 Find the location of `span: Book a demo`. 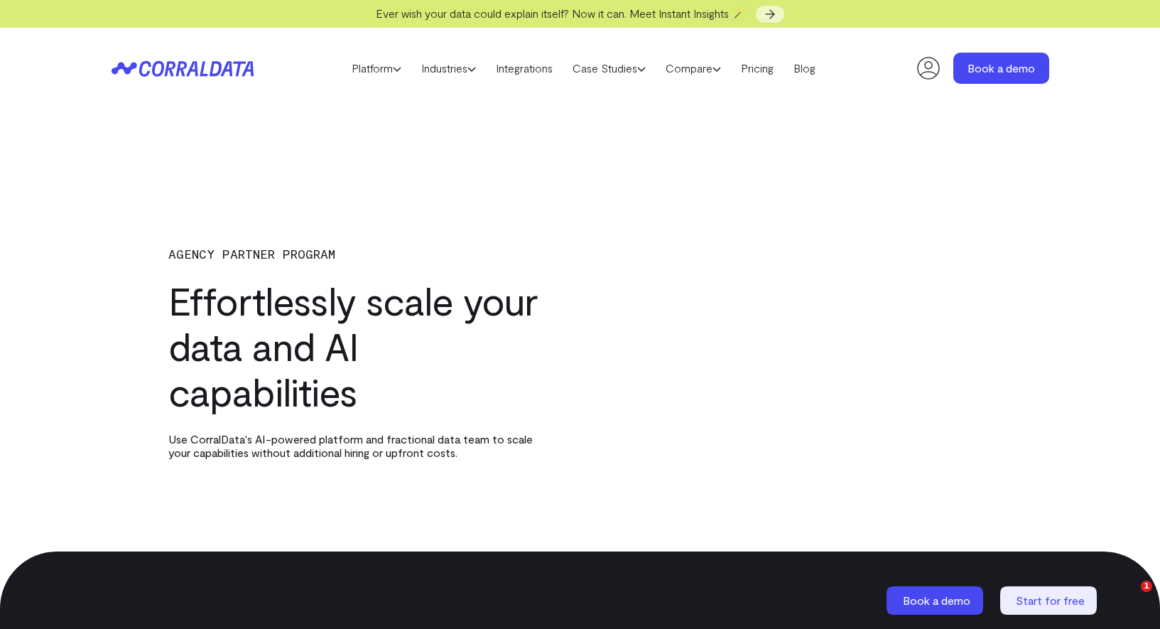

span: Book a demo is located at coordinates (937, 600).